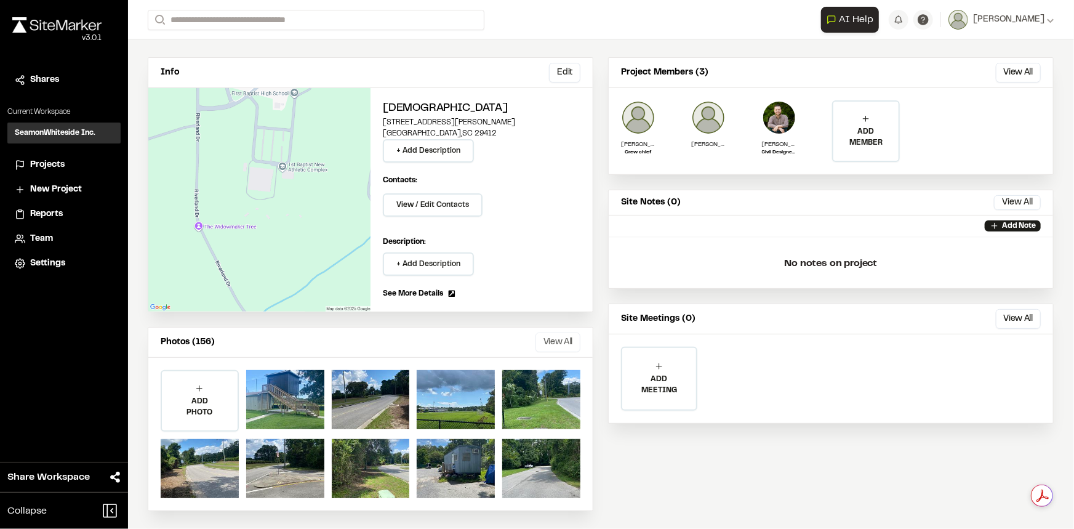 The image size is (1074, 529). Describe the element at coordinates (47, 165) in the screenshot. I see `span: Projects` at that location.